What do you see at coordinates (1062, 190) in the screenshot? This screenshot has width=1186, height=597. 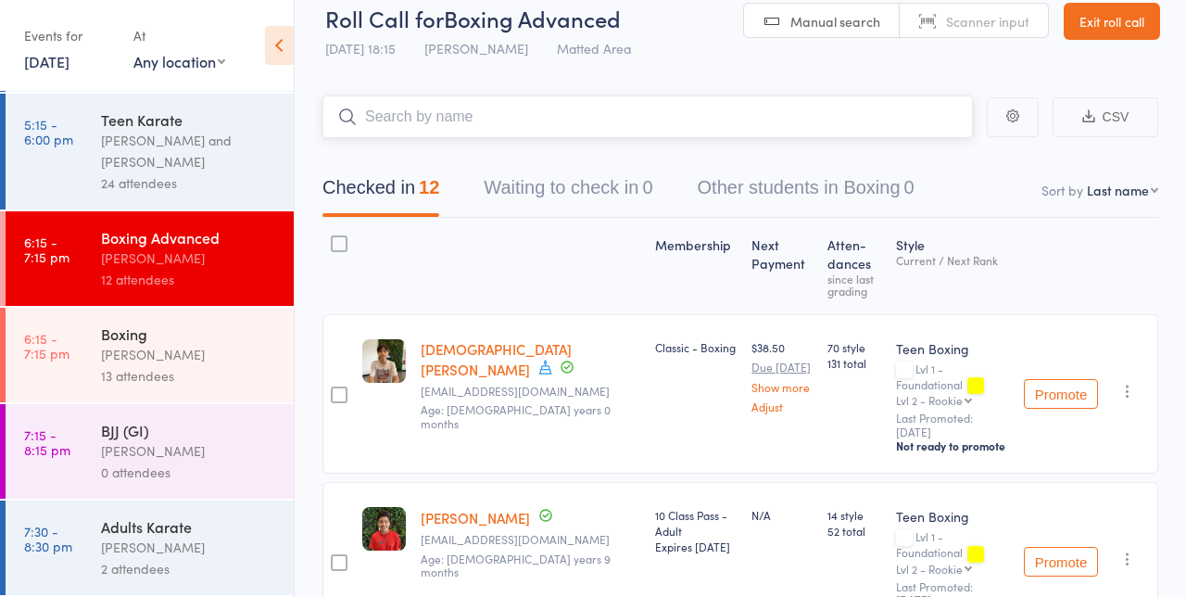 I see `label: Sort by` at bounding box center [1062, 190].